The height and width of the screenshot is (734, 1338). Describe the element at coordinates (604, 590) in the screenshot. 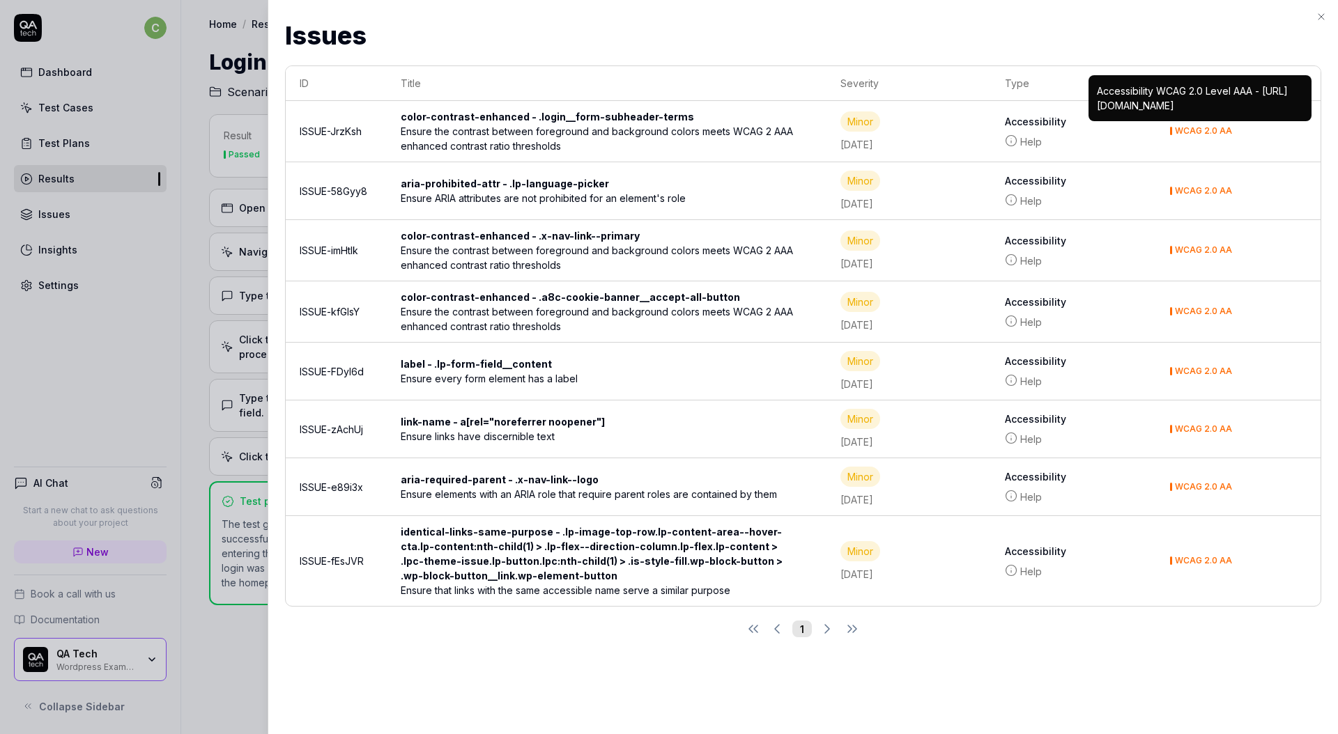

I see `div: Ensure that links with the same accessible name serve a similar purpose` at that location.